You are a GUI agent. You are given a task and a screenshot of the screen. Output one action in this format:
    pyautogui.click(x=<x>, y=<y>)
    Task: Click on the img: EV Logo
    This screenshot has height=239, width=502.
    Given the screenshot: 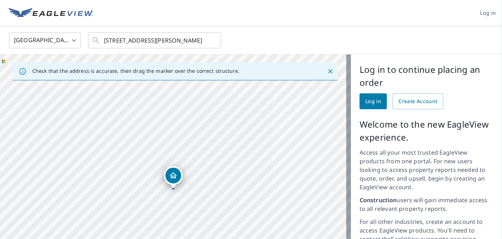 What is the action you would take?
    pyautogui.click(x=51, y=13)
    